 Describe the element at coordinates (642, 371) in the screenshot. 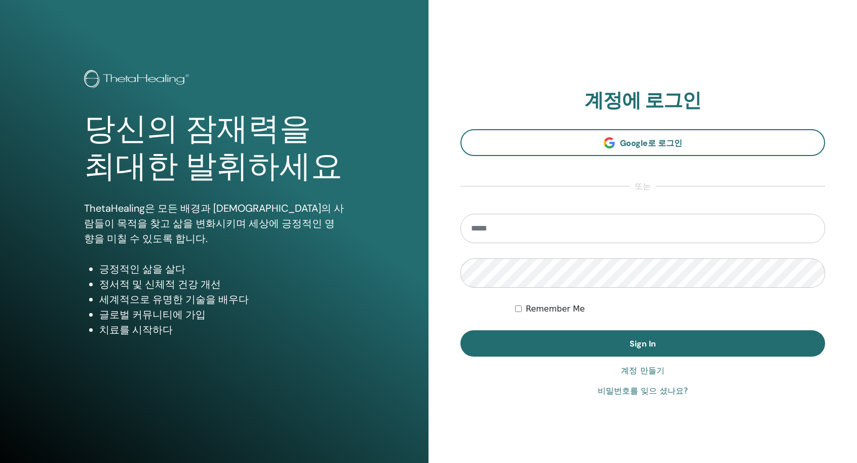

I see `a: 계정 만들기` at that location.